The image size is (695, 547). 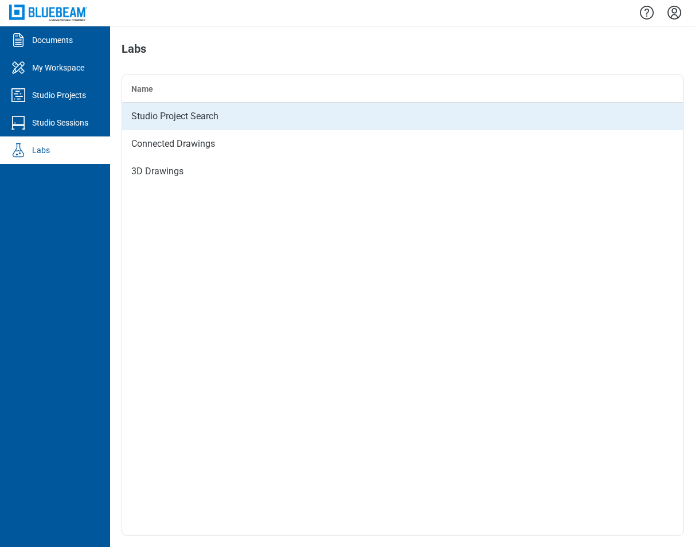 What do you see at coordinates (59, 95) in the screenshot?
I see `div: Studio Projects` at bounding box center [59, 95].